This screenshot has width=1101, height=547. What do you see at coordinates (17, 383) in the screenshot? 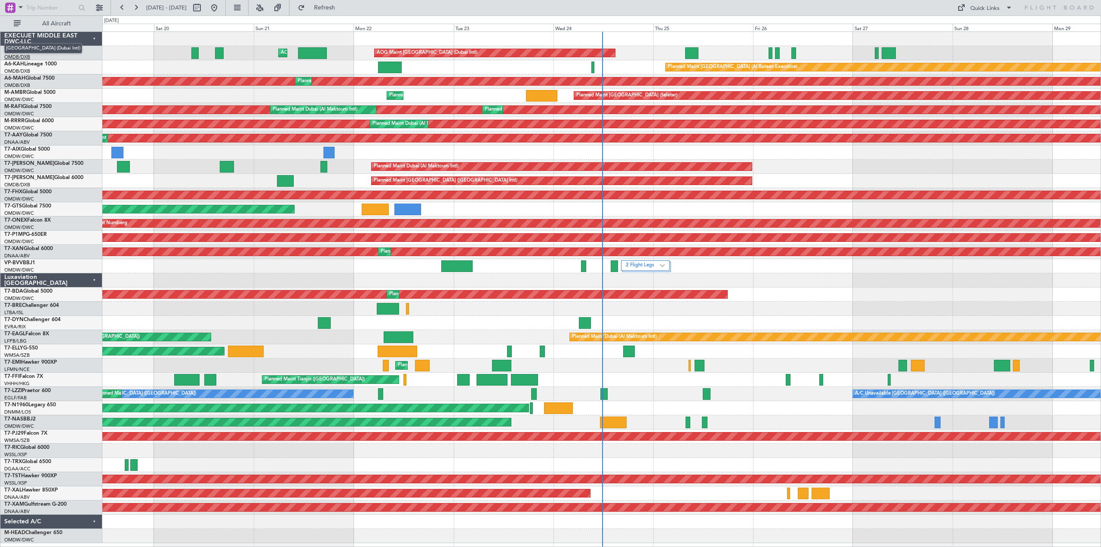
I see `a: VHHH/HKG` at bounding box center [17, 383].